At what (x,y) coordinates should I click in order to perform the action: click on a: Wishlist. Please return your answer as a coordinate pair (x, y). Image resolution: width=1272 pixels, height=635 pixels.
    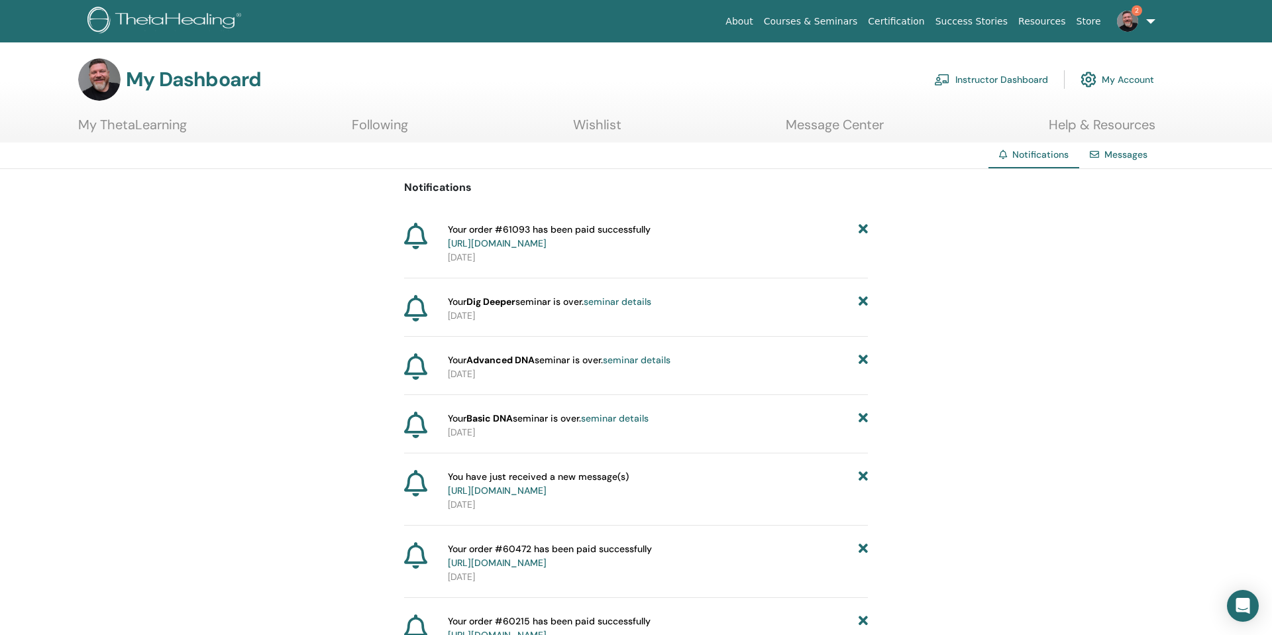
    Looking at the image, I should click on (597, 129).